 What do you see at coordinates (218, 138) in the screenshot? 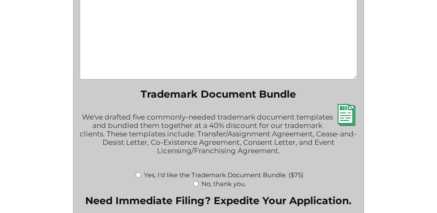
I see `div: We've drafted five commonly-needed trademark document templates and bundled them together at a 40...` at bounding box center [218, 138].